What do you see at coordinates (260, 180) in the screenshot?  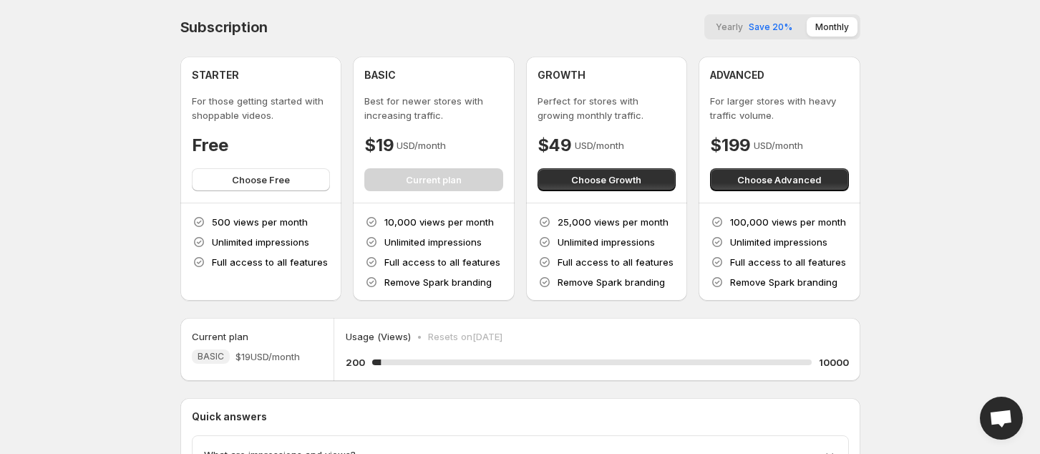 I see `span: Choose Free` at bounding box center [260, 180].